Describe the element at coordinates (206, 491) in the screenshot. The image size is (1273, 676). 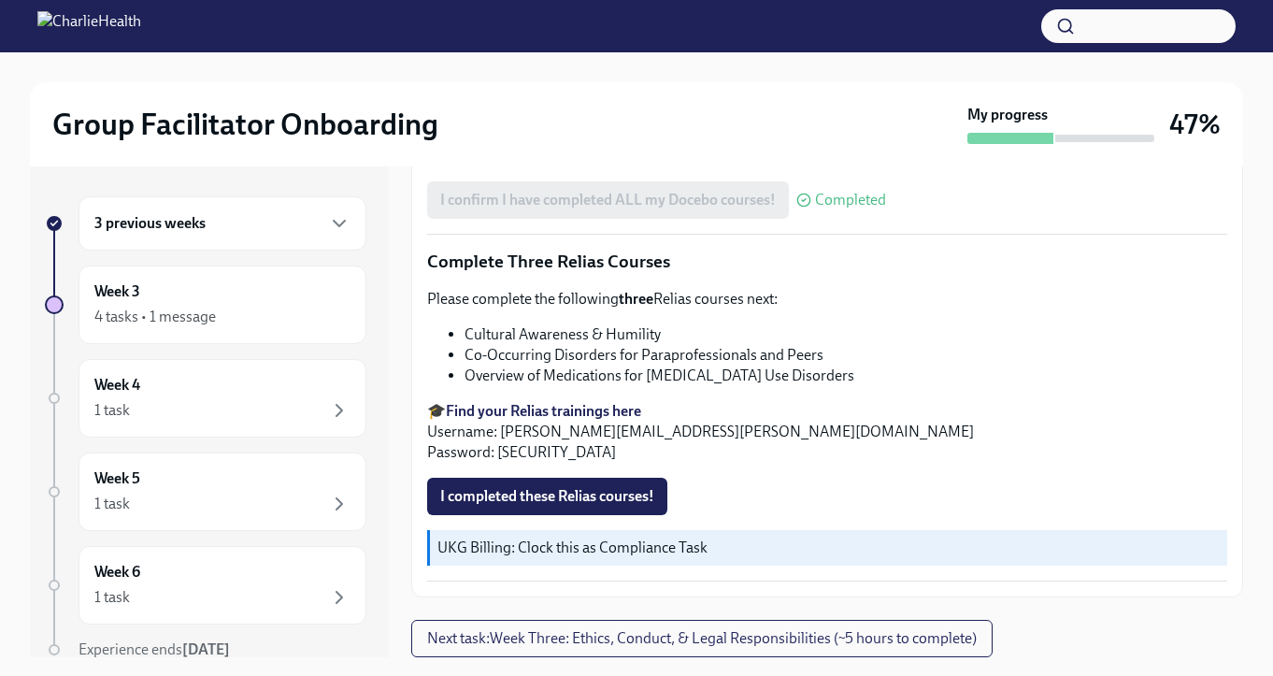
I see `a: Week 51 task` at that location.